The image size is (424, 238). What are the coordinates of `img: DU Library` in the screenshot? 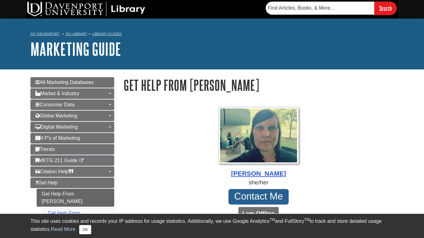 It's located at (86, 9).